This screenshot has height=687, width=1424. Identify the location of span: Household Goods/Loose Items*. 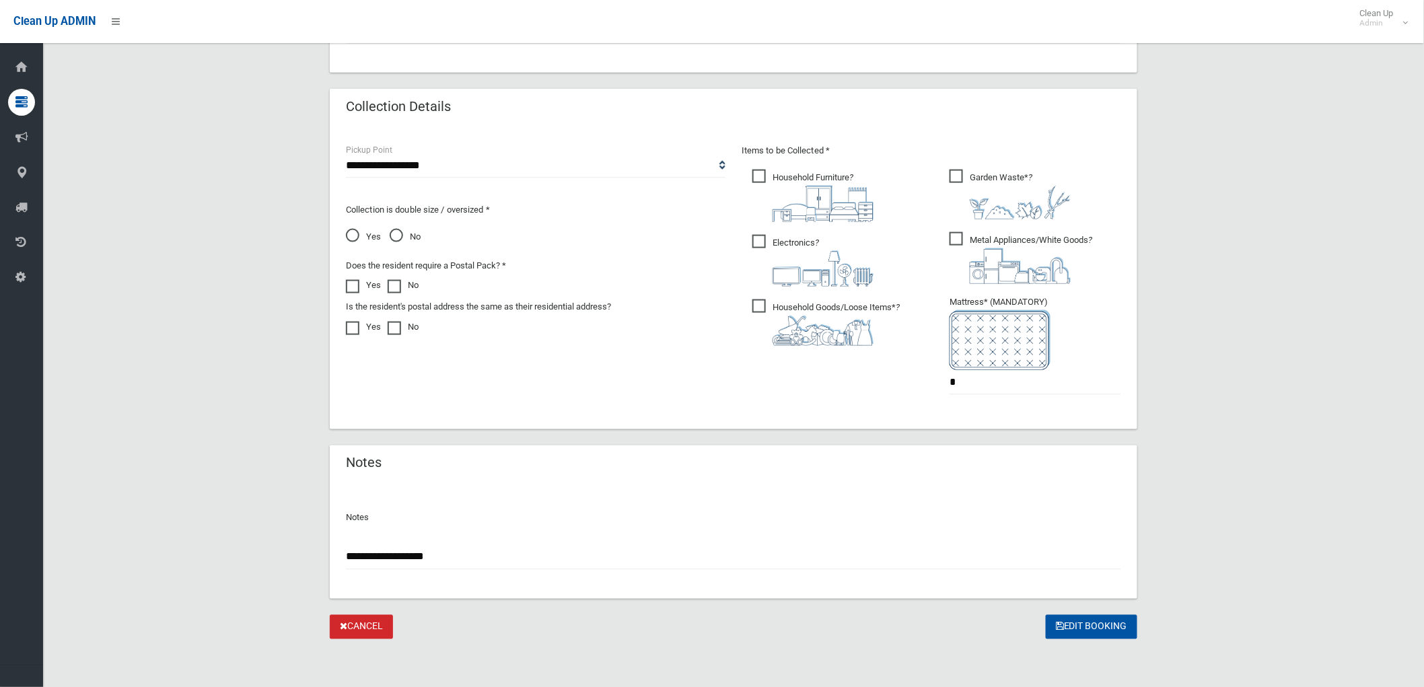
(826, 322).